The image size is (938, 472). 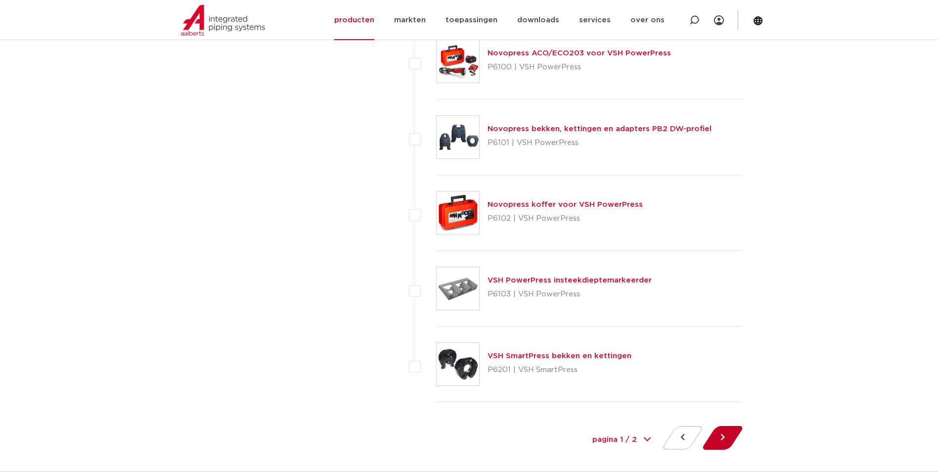 I want to click on p: P6100 | VSH PowerPress, so click(x=579, y=67).